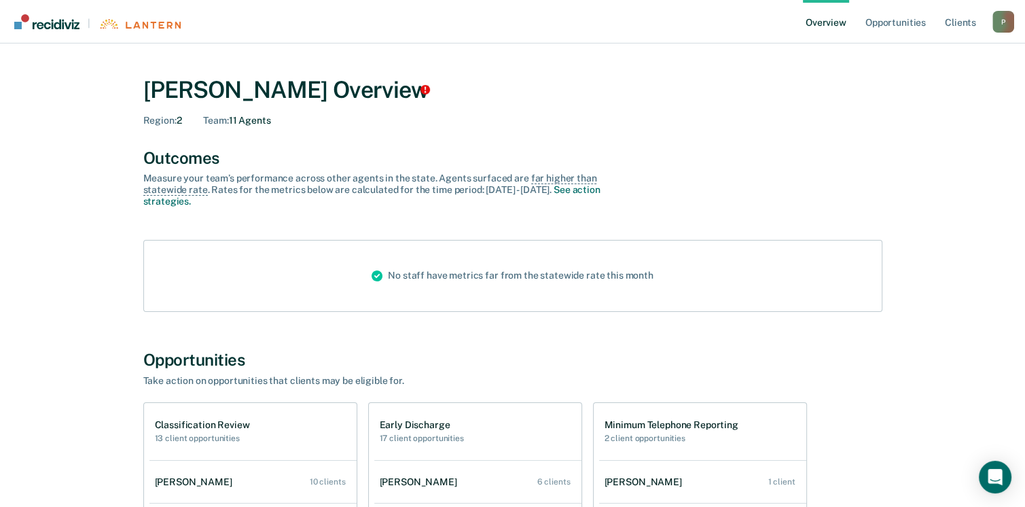  What do you see at coordinates (327, 482) in the screenshot?
I see `div: 10 clients` at bounding box center [327, 482].